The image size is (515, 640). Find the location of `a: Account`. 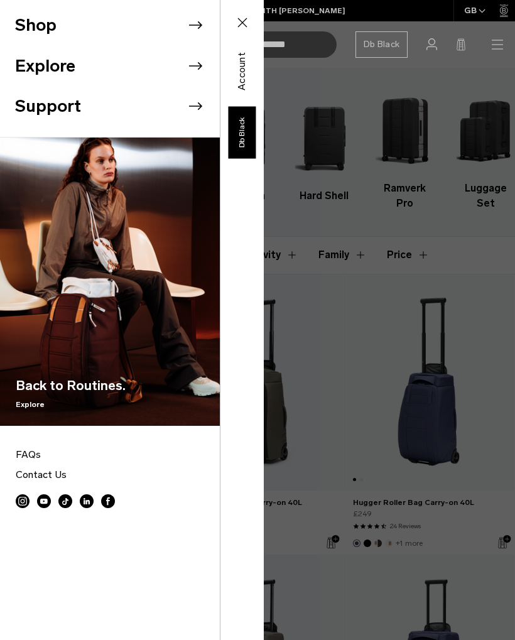

a: Account is located at coordinates (242, 71).